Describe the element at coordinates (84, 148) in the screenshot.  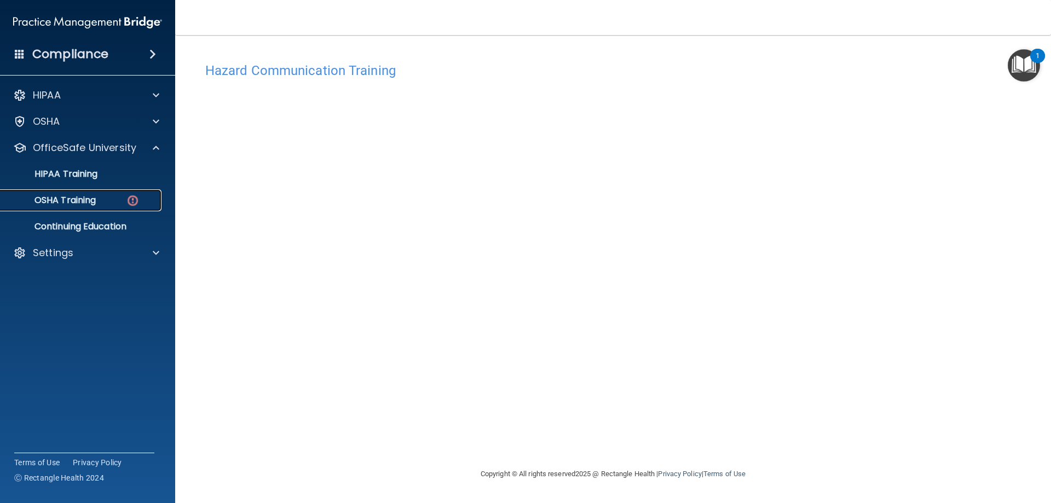
I see `p: OfficeSafe University` at that location.